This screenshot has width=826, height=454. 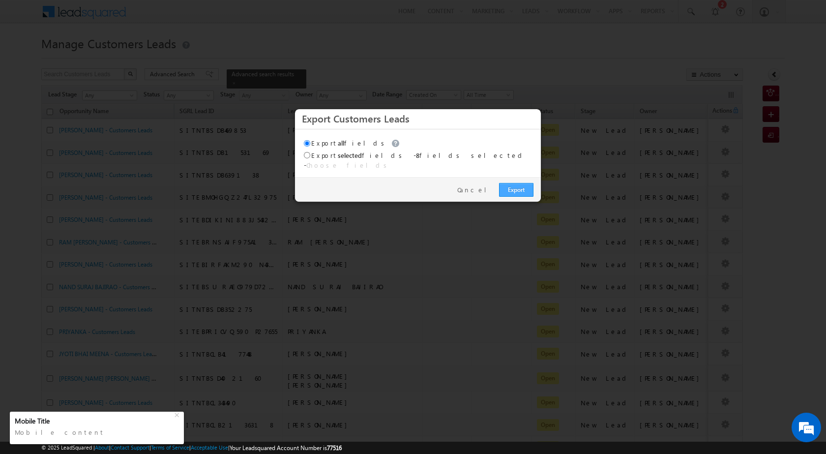 I want to click on span: Your Leadsquared Account Number is, so click(x=286, y=447).